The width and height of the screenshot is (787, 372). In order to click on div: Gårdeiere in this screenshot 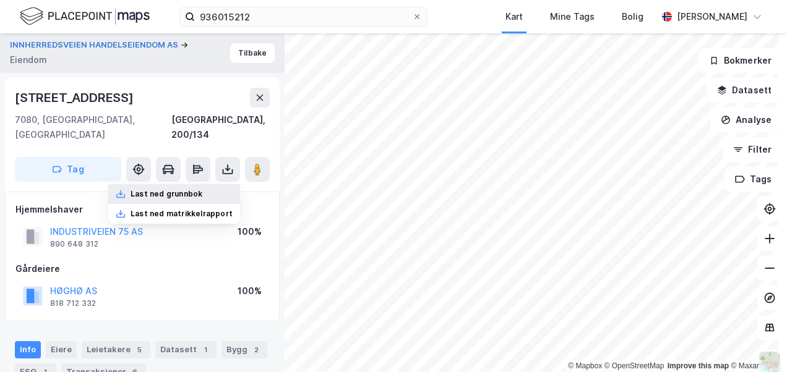, I will do `click(142, 269)`.